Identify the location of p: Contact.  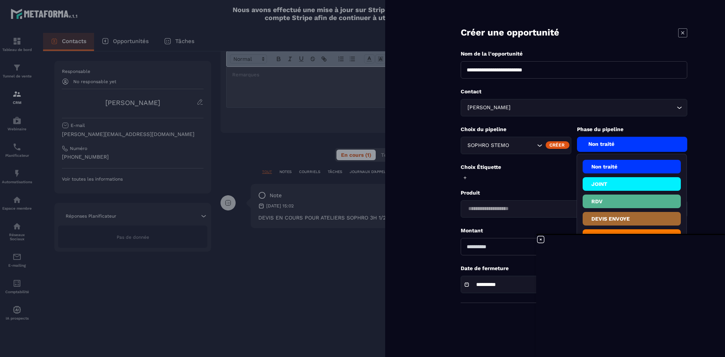
(574, 91).